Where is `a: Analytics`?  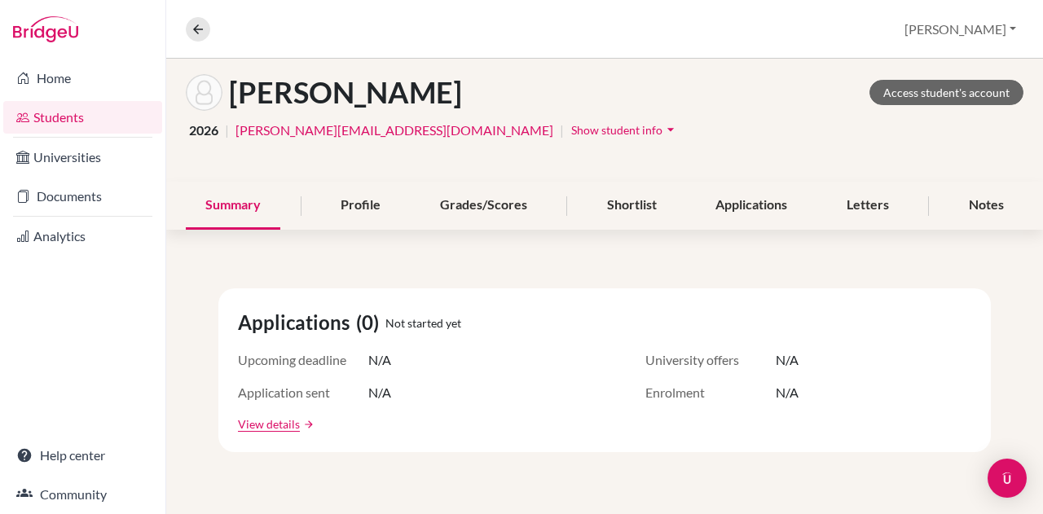
a: Analytics is located at coordinates (82, 236).